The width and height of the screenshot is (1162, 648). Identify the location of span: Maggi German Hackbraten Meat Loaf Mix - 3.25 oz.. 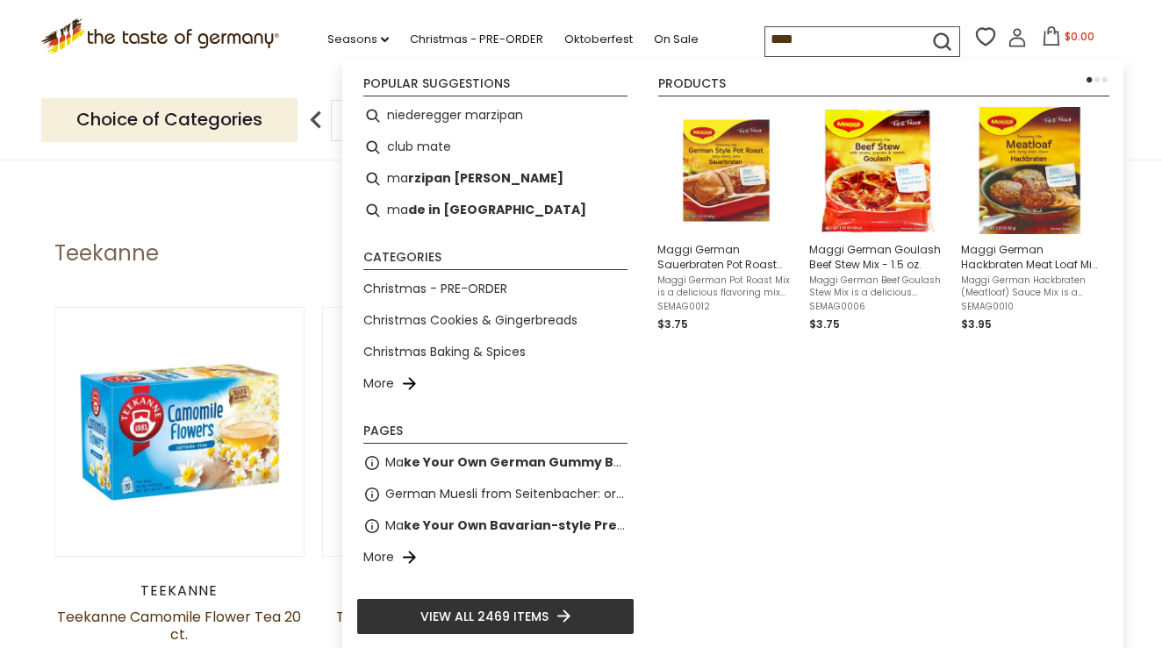
(1029, 257).